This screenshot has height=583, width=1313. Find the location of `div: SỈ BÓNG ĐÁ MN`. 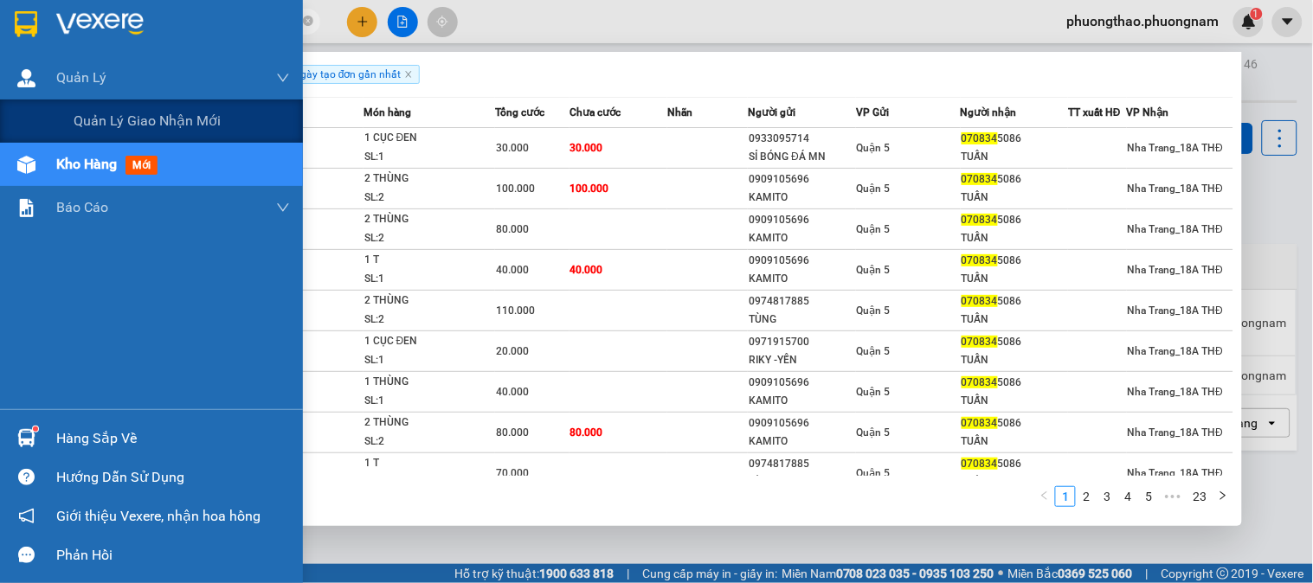

div: SỈ BÓNG ĐÁ MN is located at coordinates (801, 157).